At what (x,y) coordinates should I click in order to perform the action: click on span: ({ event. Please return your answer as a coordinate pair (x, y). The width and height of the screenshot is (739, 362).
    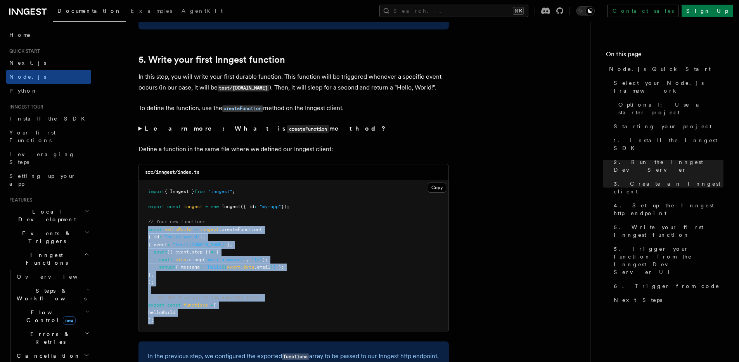
    Looking at the image, I should click on (178, 252).